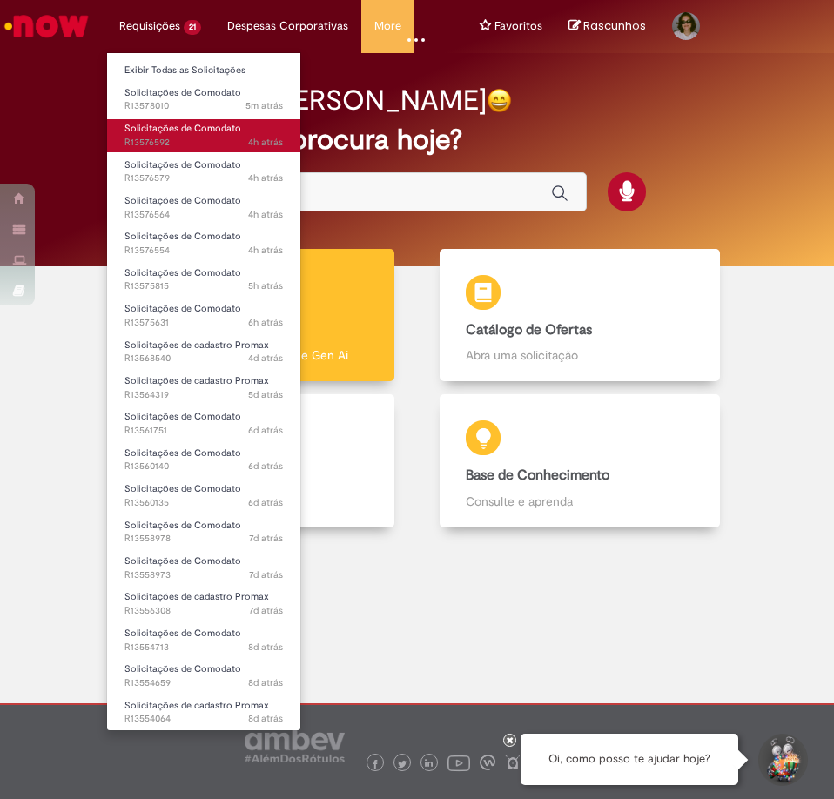 The height and width of the screenshot is (799, 834). What do you see at coordinates (459, 763) in the screenshot?
I see `img: logo_footer_youtube.png` at bounding box center [459, 763].